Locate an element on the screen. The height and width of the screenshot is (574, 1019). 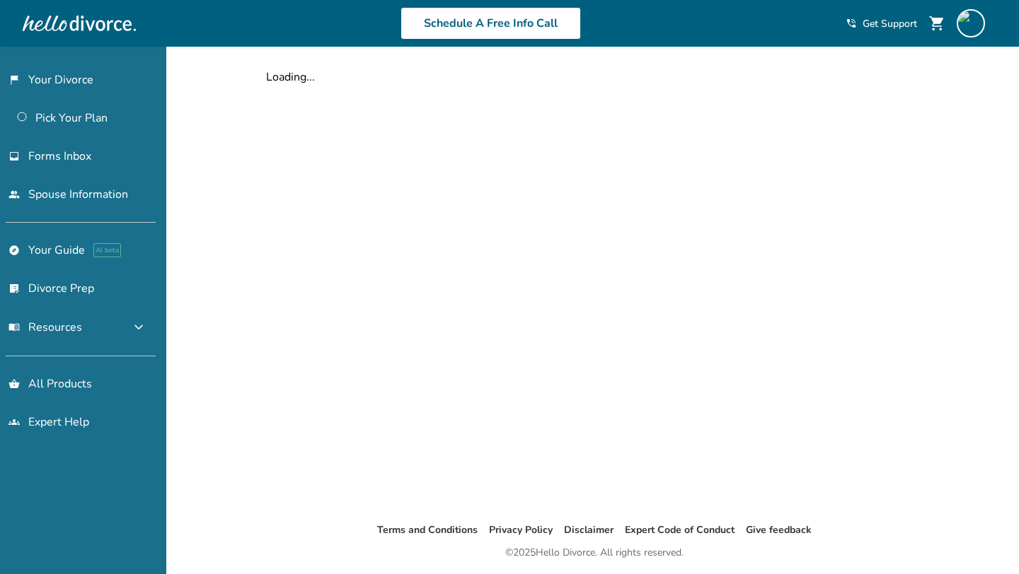
span: menu_book is located at coordinates (14, 328).